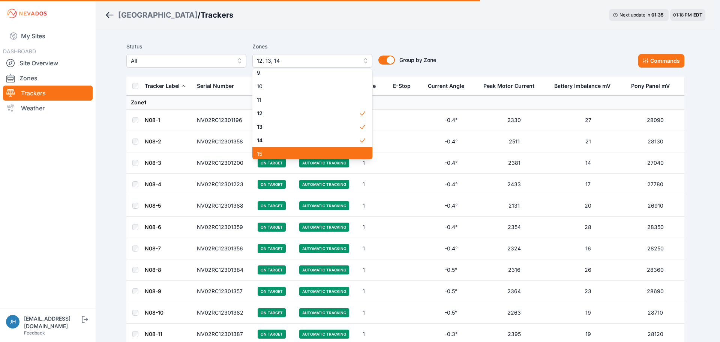 The width and height of the screenshot is (720, 342). What do you see at coordinates (308, 86) in the screenshot?
I see `span: 10` at bounding box center [308, 86].